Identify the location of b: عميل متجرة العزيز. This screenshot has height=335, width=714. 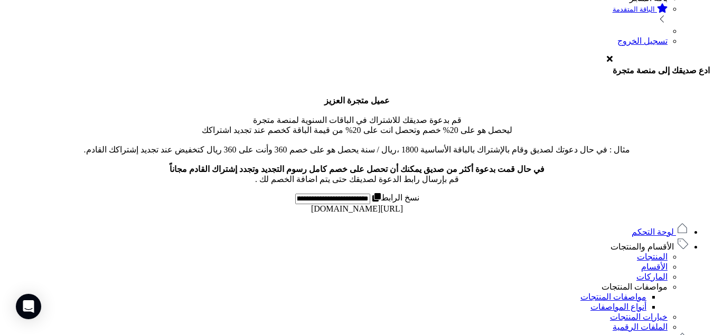
(357, 100).